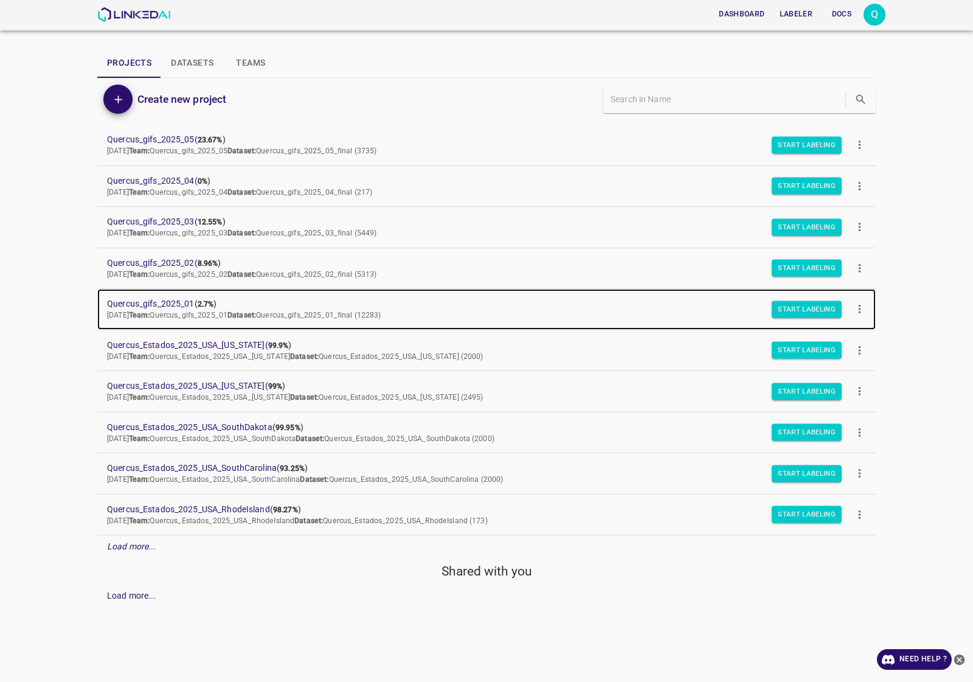  Describe the element at coordinates (477, 427) in the screenshot. I see `span: Quercus_Estados_2025_USA_SouthDakota ( )` at that location.